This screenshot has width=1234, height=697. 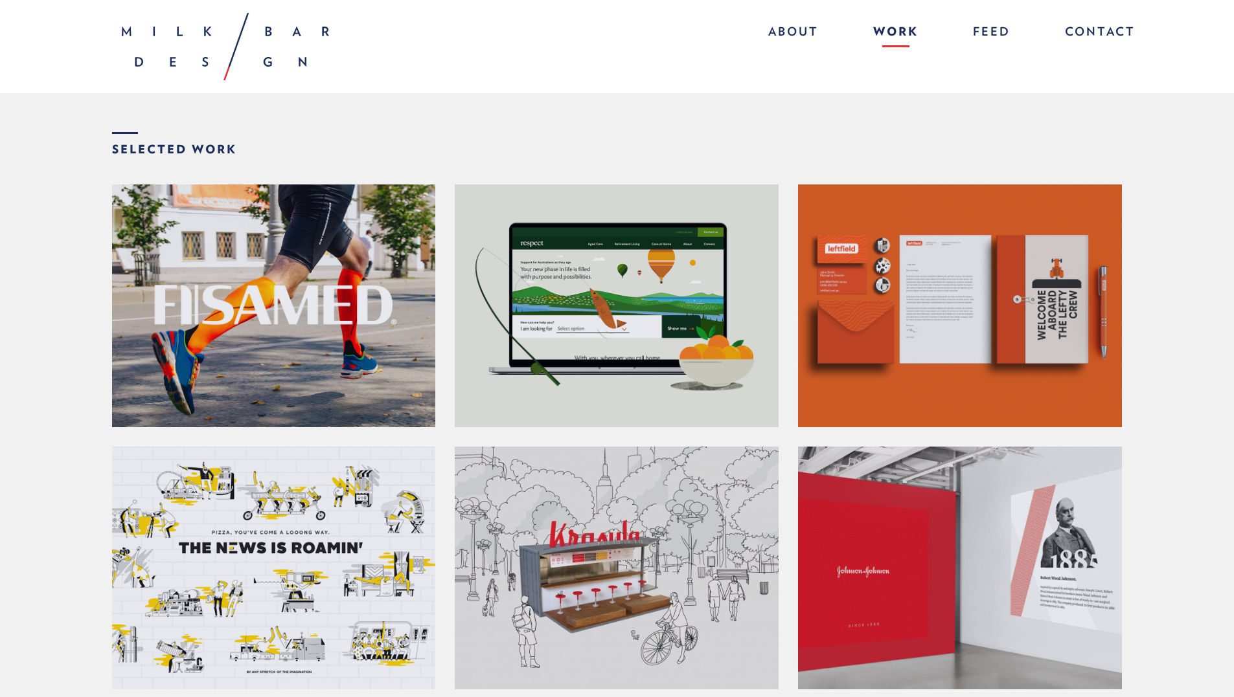 I want to click on img: Milk Bar Design, so click(x=225, y=47).